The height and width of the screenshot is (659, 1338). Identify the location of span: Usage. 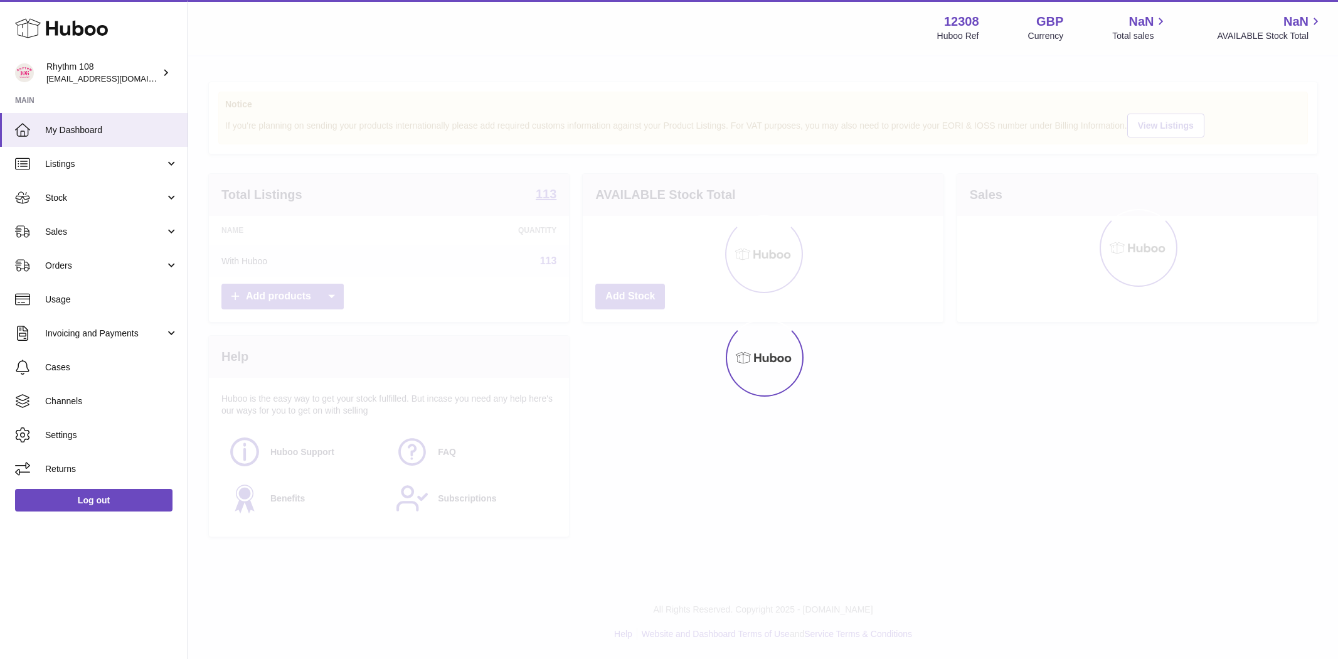
(112, 299).